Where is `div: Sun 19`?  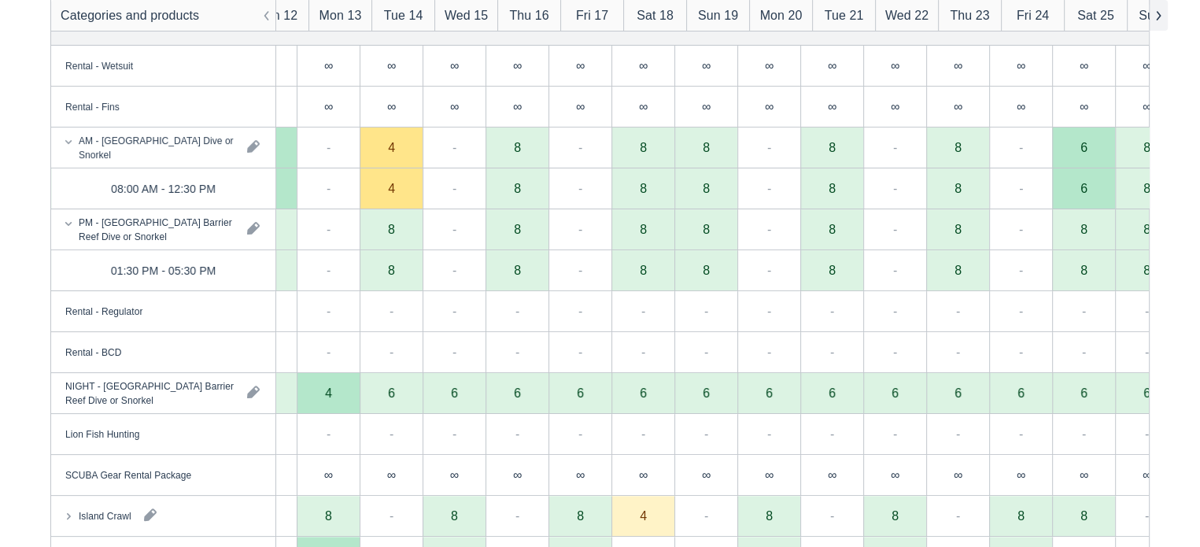 div: Sun 19 is located at coordinates (717, 16).